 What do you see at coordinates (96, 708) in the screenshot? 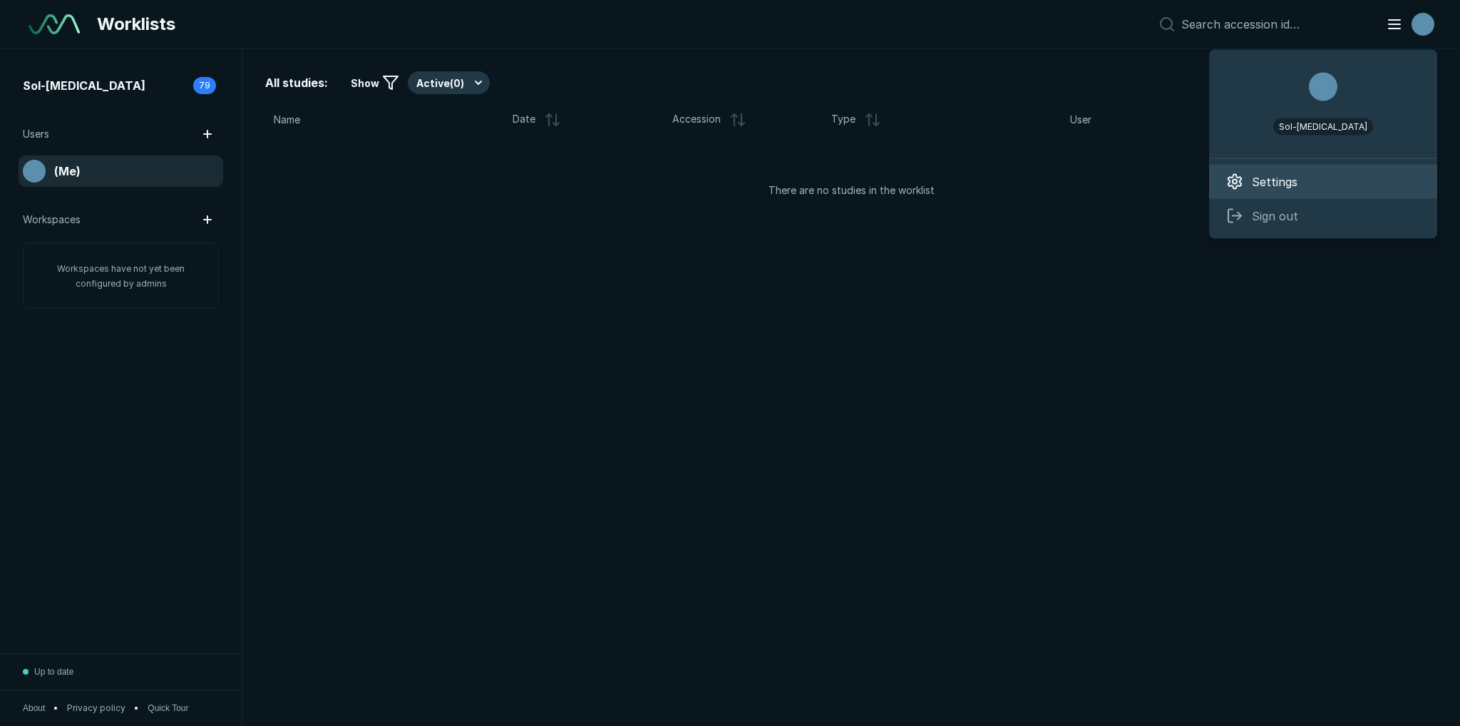
I see `a: Privacy policy` at bounding box center [96, 708].